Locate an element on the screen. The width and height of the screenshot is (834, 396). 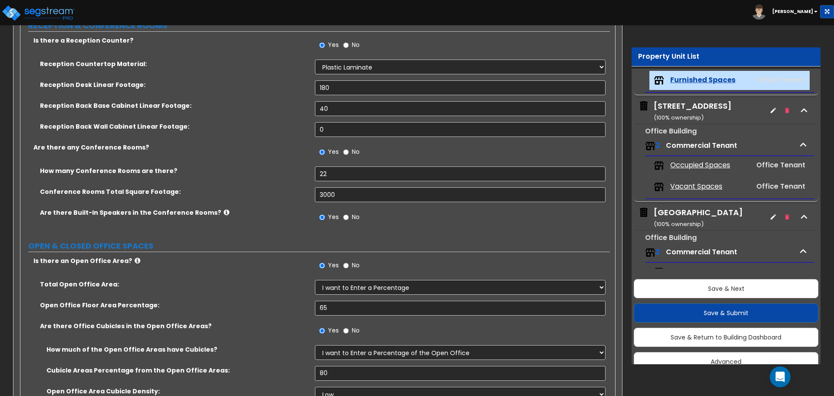
label: Cubicle Areas Percentage from the Open Office Areas: is located at coordinates (177, 370).